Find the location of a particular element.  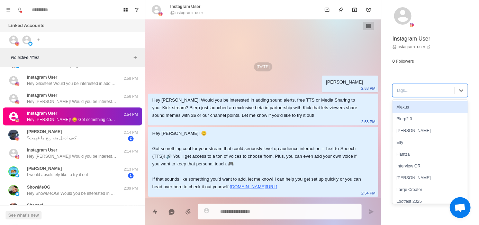

a: @instagram_user is located at coordinates (412, 47).